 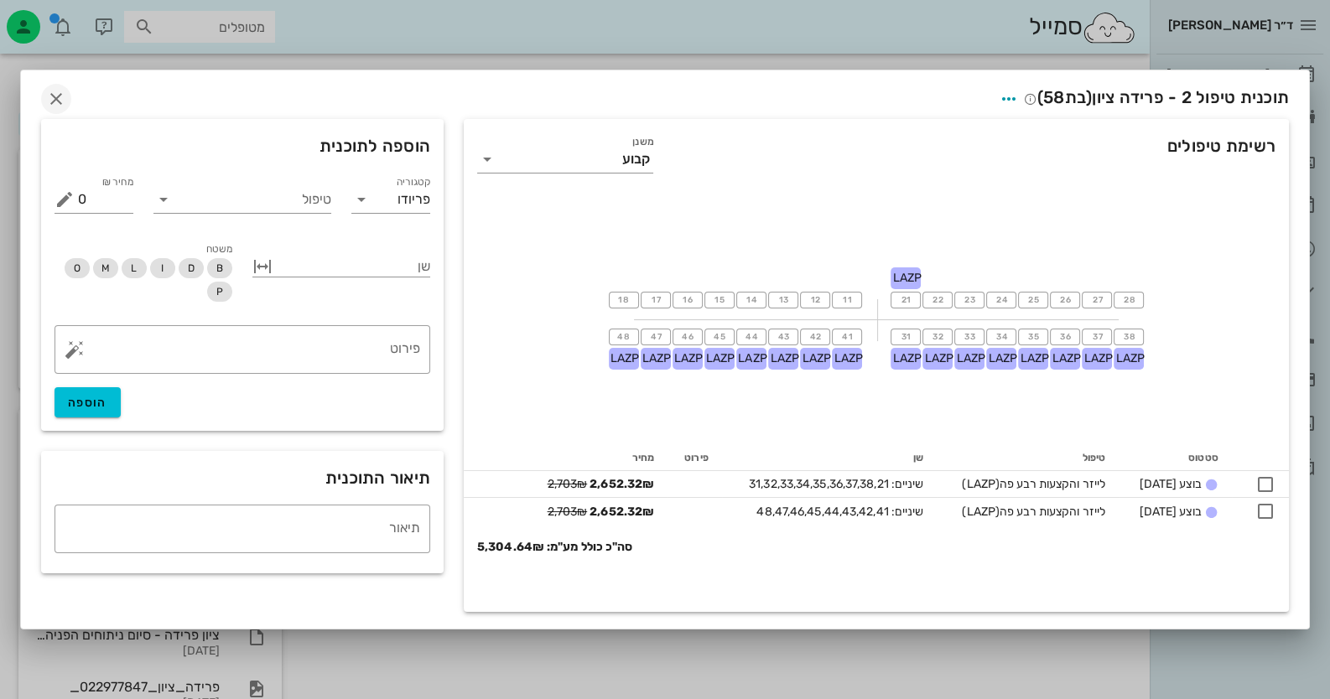 What do you see at coordinates (162, 268) in the screenshot?
I see `span: I` at bounding box center [162, 268].